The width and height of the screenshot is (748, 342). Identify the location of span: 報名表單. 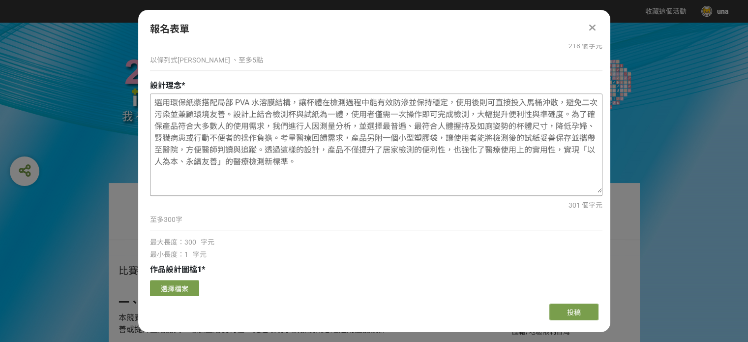
(170, 29).